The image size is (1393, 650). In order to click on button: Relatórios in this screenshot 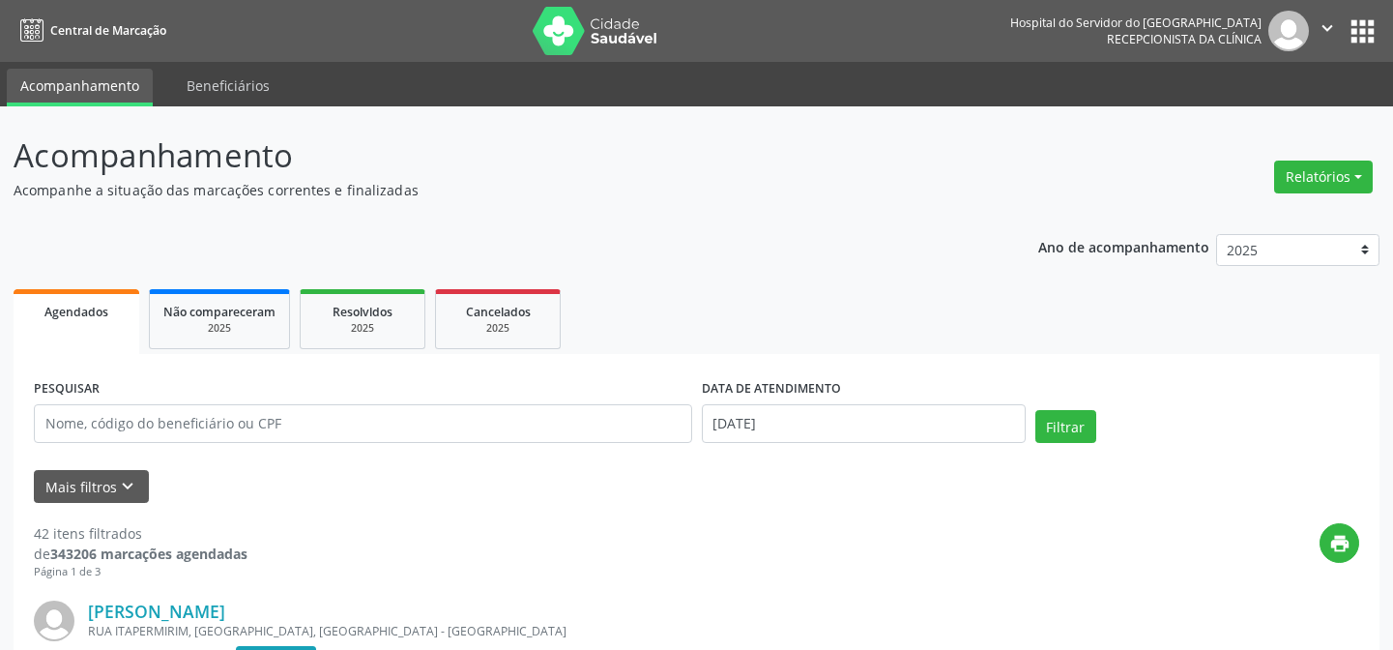, I will do `click(1323, 177)`.